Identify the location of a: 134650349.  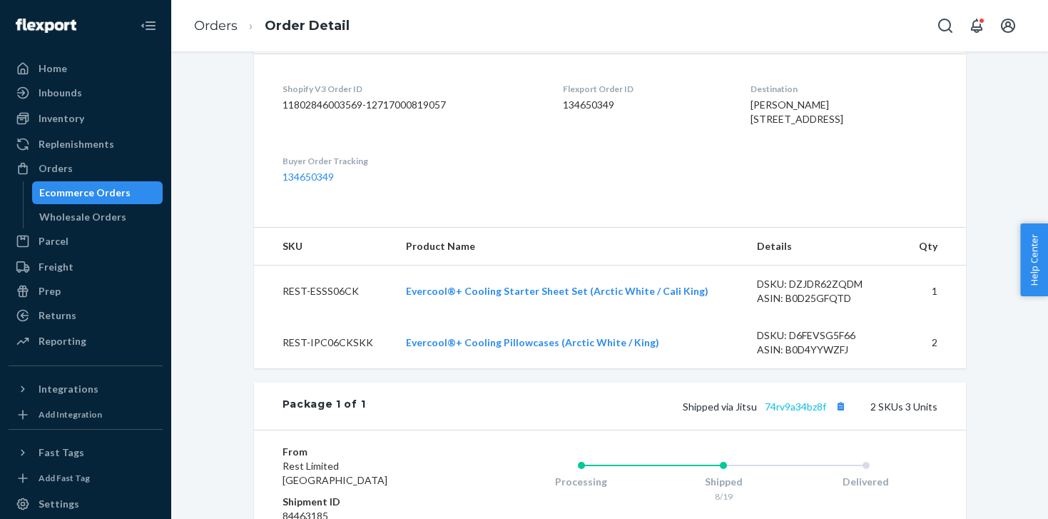
(308, 176).